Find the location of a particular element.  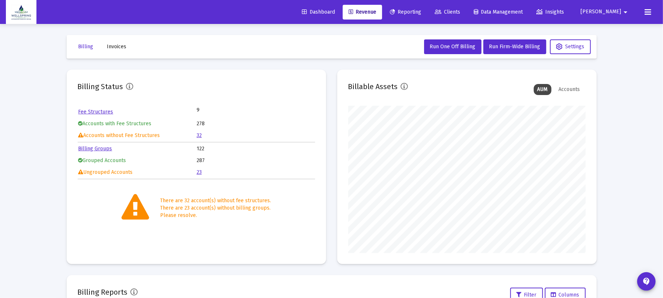

img: Dashboard is located at coordinates (21, 12).